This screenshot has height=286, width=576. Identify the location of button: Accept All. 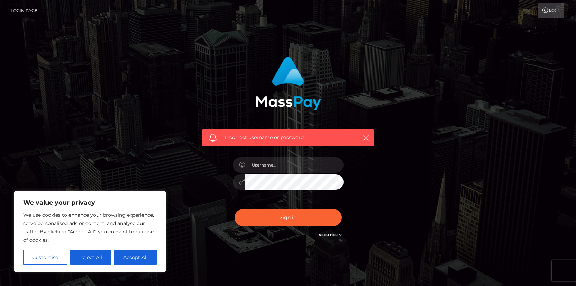
(135, 257).